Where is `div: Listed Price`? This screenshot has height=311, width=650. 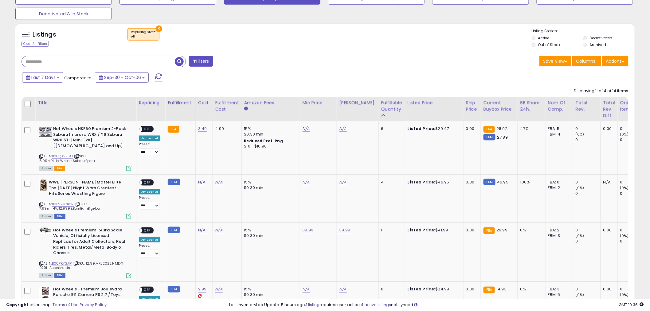
div: Listed Price is located at coordinates (434, 103).